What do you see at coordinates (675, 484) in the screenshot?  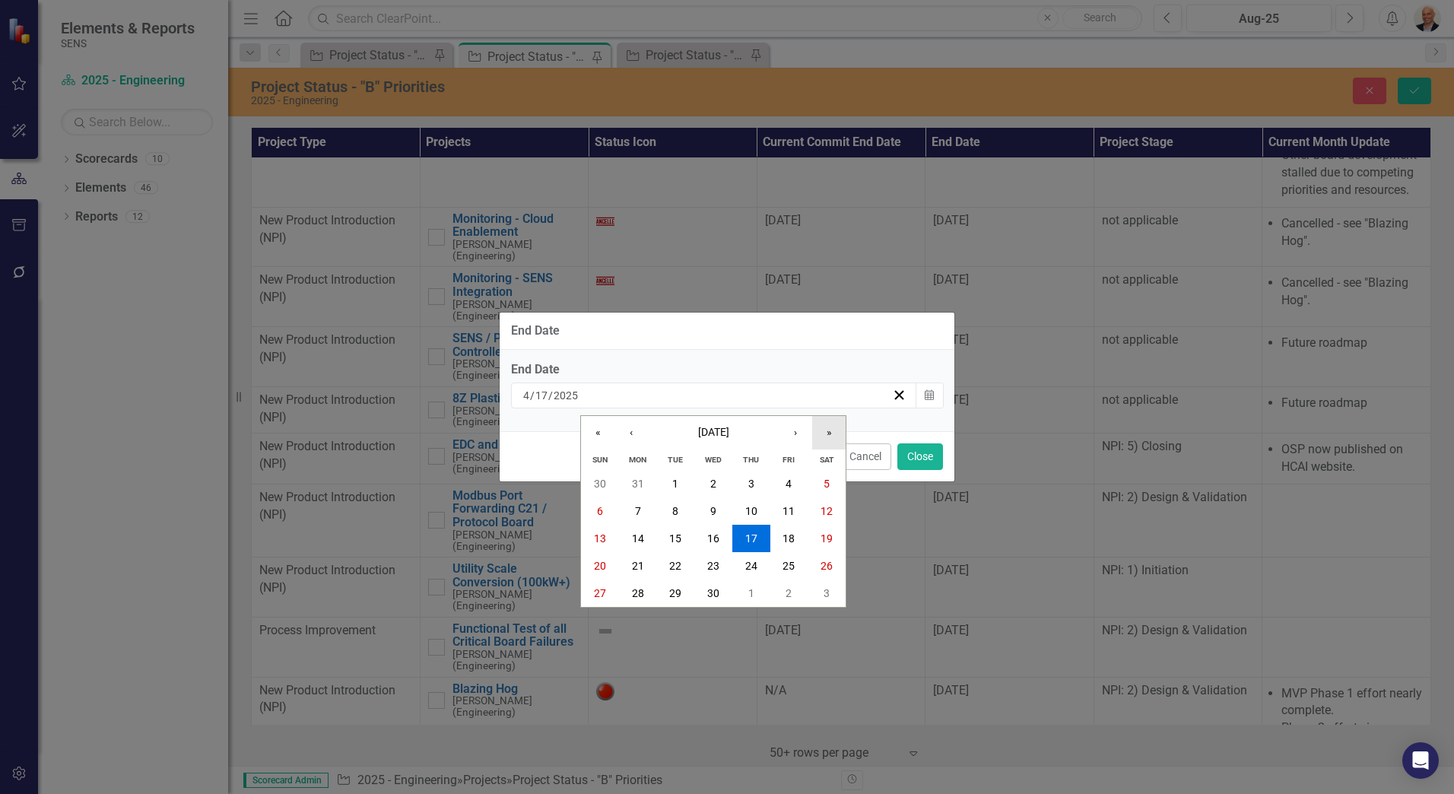 I see `abbr: April 1, 2025` at bounding box center [675, 484].